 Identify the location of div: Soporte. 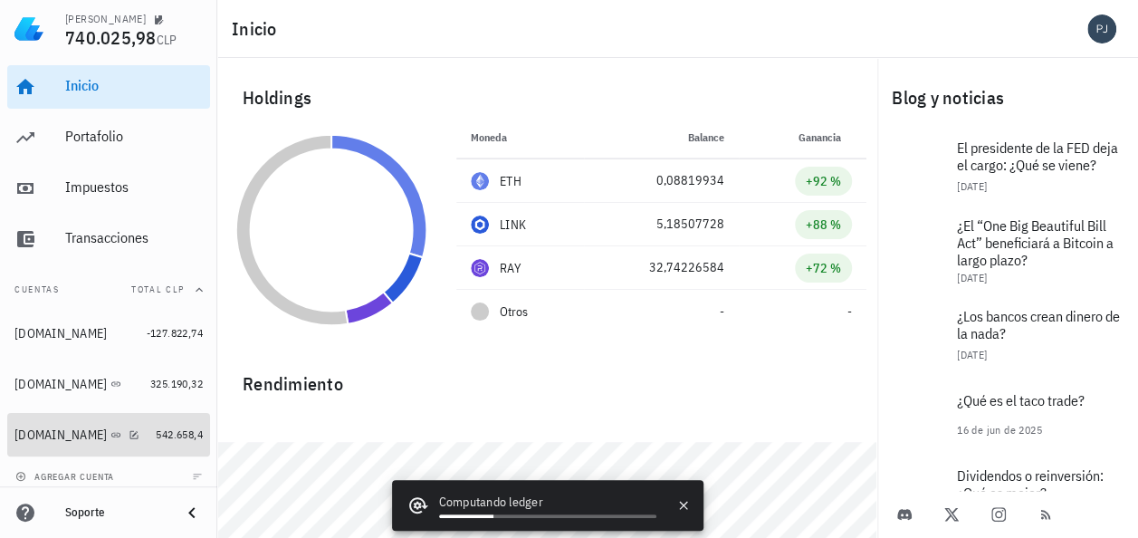
(116, 513).